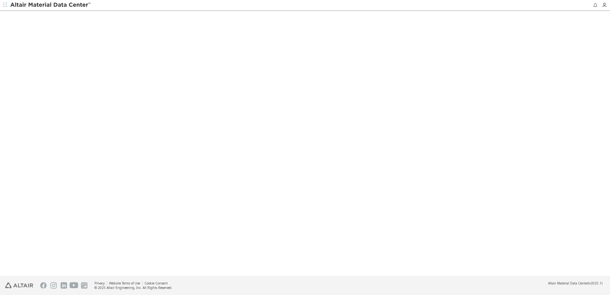 The width and height of the screenshot is (610, 295). Describe the element at coordinates (51, 5) in the screenshot. I see `img: Altair Material Data Center` at that location.